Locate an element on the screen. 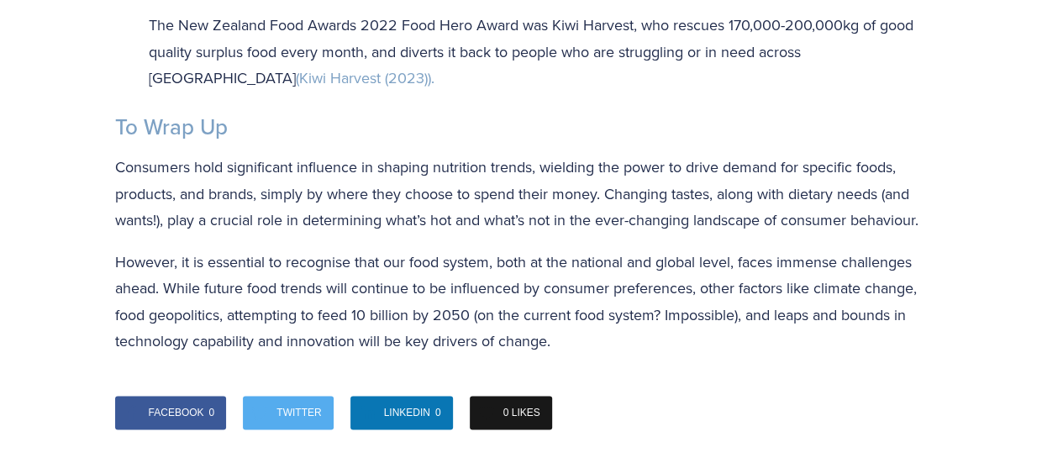  p: However, it is essential to recognise that our food system, both at the national and global level... is located at coordinates (532, 302).